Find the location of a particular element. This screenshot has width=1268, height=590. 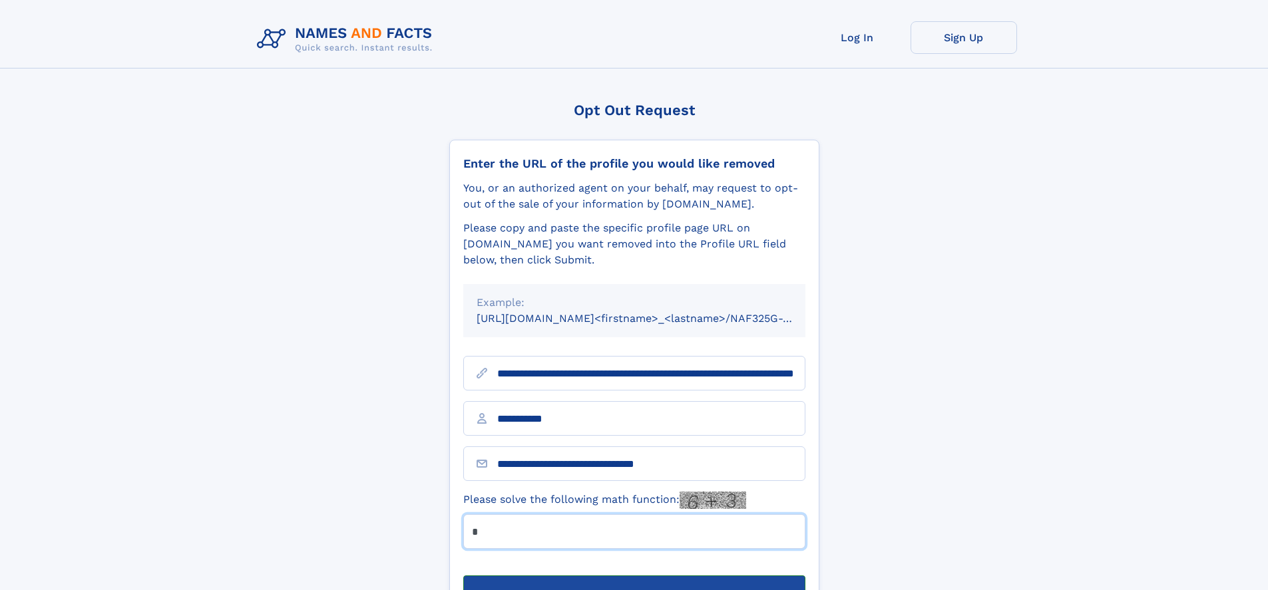

img: Logo Names and Facts is located at coordinates (347, 39).